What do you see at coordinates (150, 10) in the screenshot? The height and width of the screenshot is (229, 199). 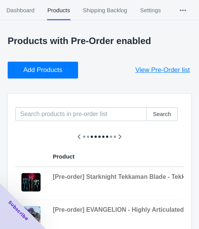 I see `span: Settings` at bounding box center [150, 10].